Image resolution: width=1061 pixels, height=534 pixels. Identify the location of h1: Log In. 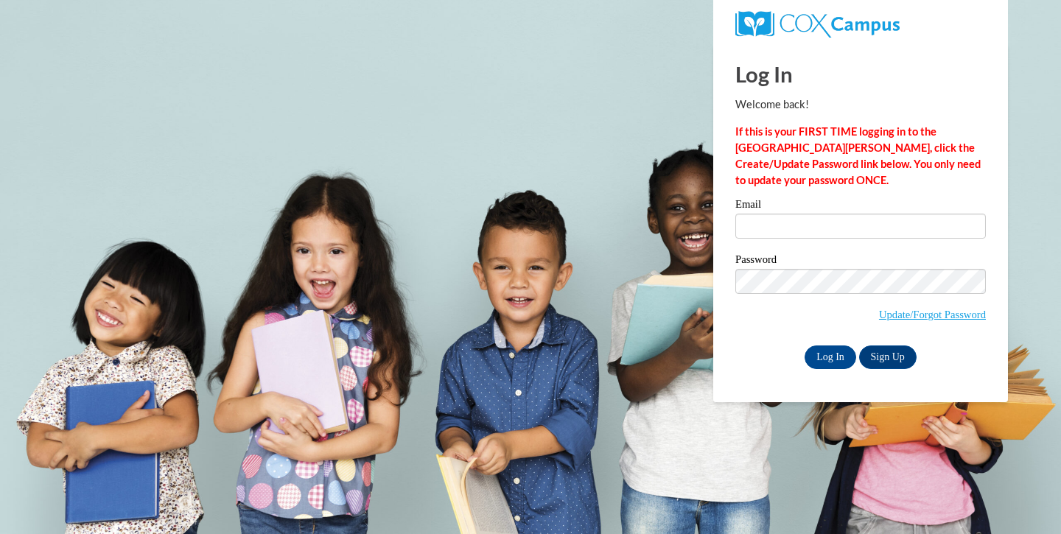
(861, 74).